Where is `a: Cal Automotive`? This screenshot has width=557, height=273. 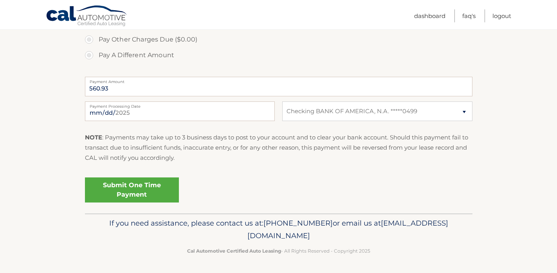 a: Cal Automotive is located at coordinates (87, 16).